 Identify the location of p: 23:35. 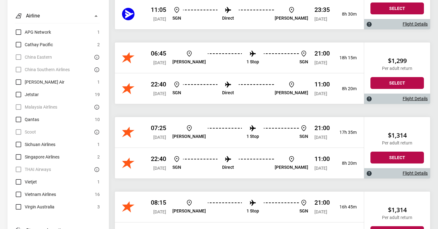
(322, 10).